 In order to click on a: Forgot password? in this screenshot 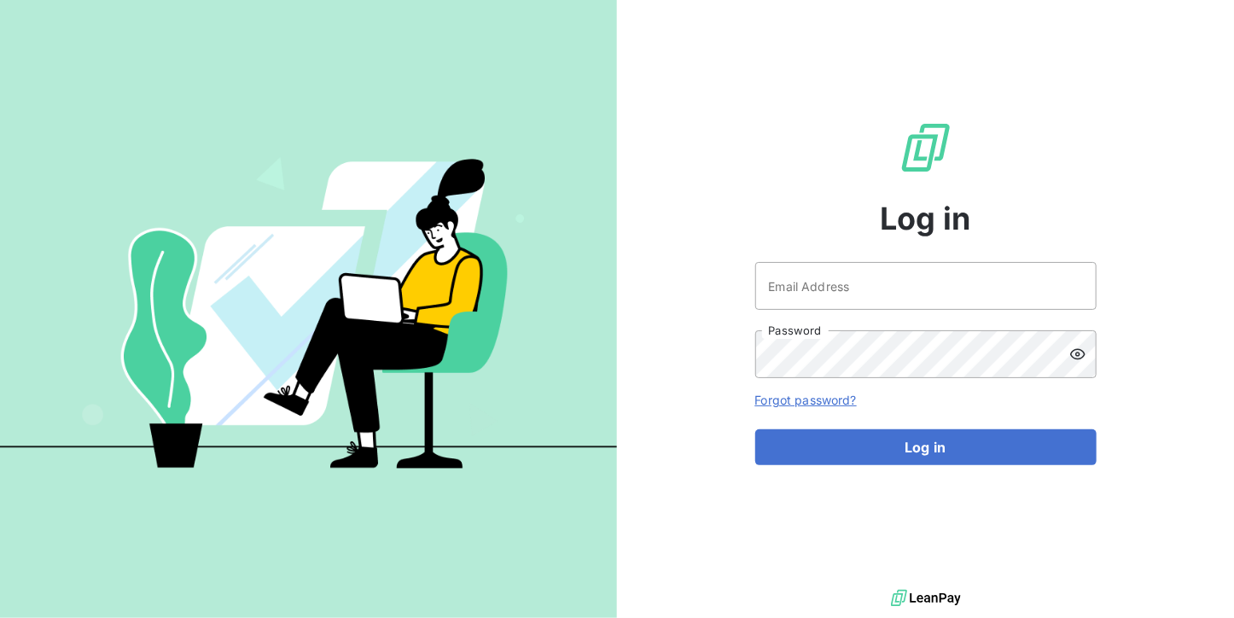, I will do `click(806, 400)`.